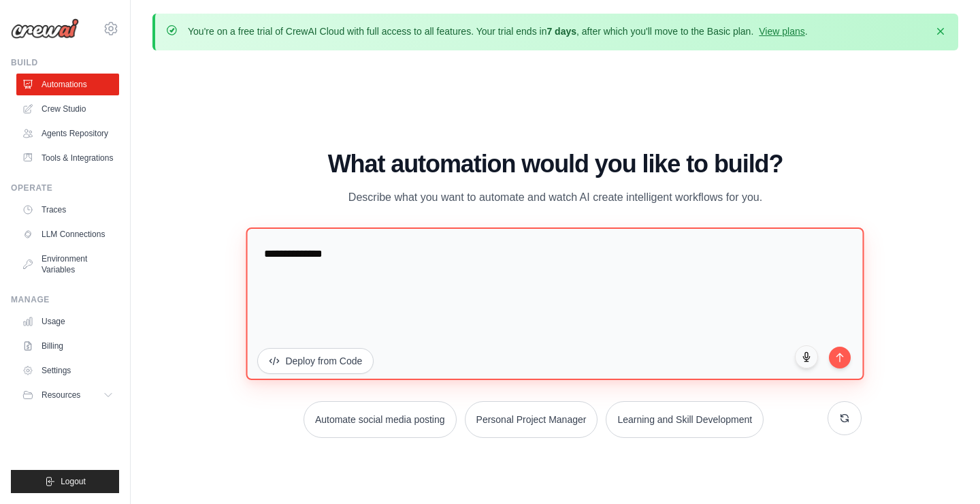 The height and width of the screenshot is (504, 980). Describe the element at coordinates (532, 419) in the screenshot. I see `button: Personal Project Manager` at that location.